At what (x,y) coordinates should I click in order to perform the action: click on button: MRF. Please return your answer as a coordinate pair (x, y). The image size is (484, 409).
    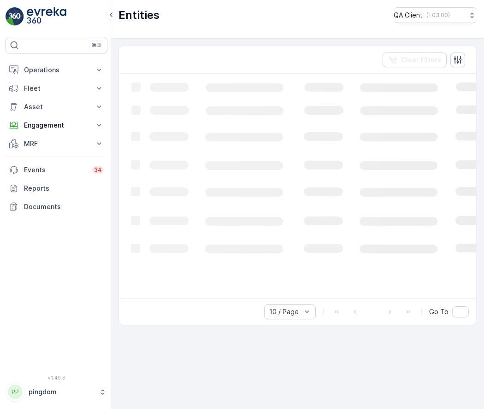
    Looking at the image, I should click on (56, 144).